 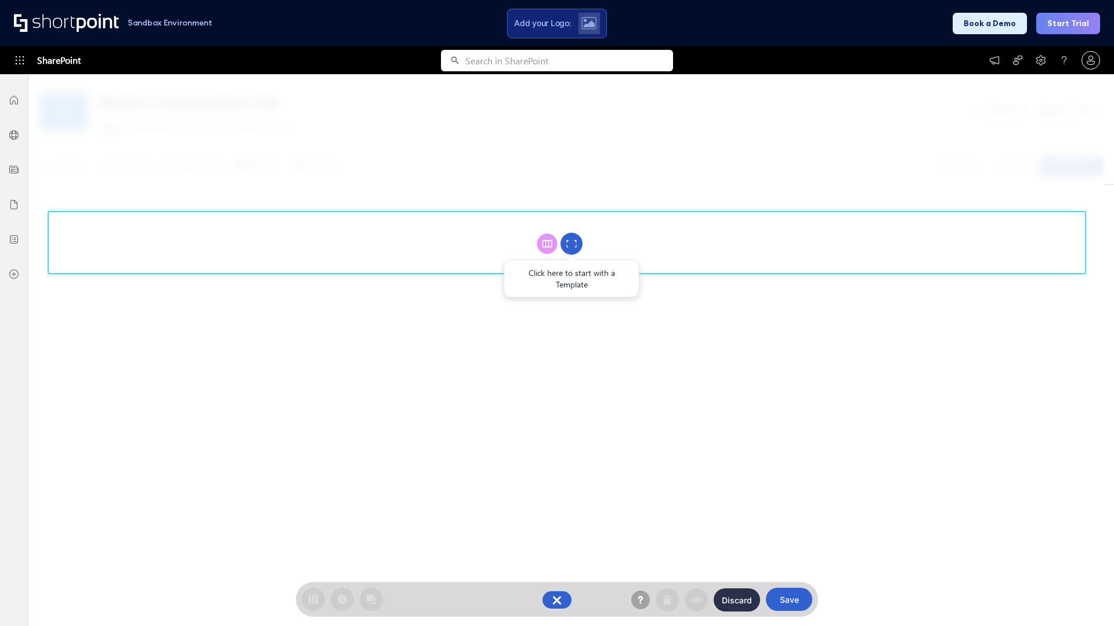 I want to click on input: Search in SharePoint, so click(x=569, y=60).